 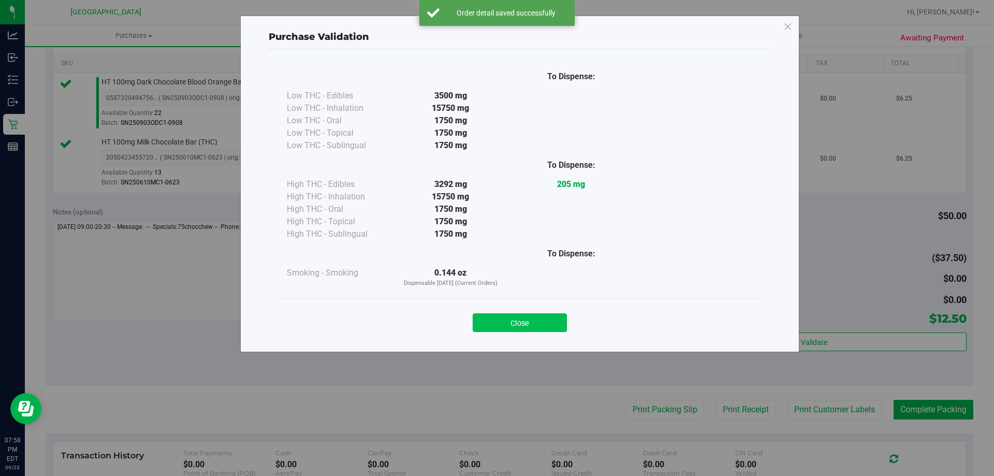 I want to click on div: High THC - Edibles, so click(x=339, y=184).